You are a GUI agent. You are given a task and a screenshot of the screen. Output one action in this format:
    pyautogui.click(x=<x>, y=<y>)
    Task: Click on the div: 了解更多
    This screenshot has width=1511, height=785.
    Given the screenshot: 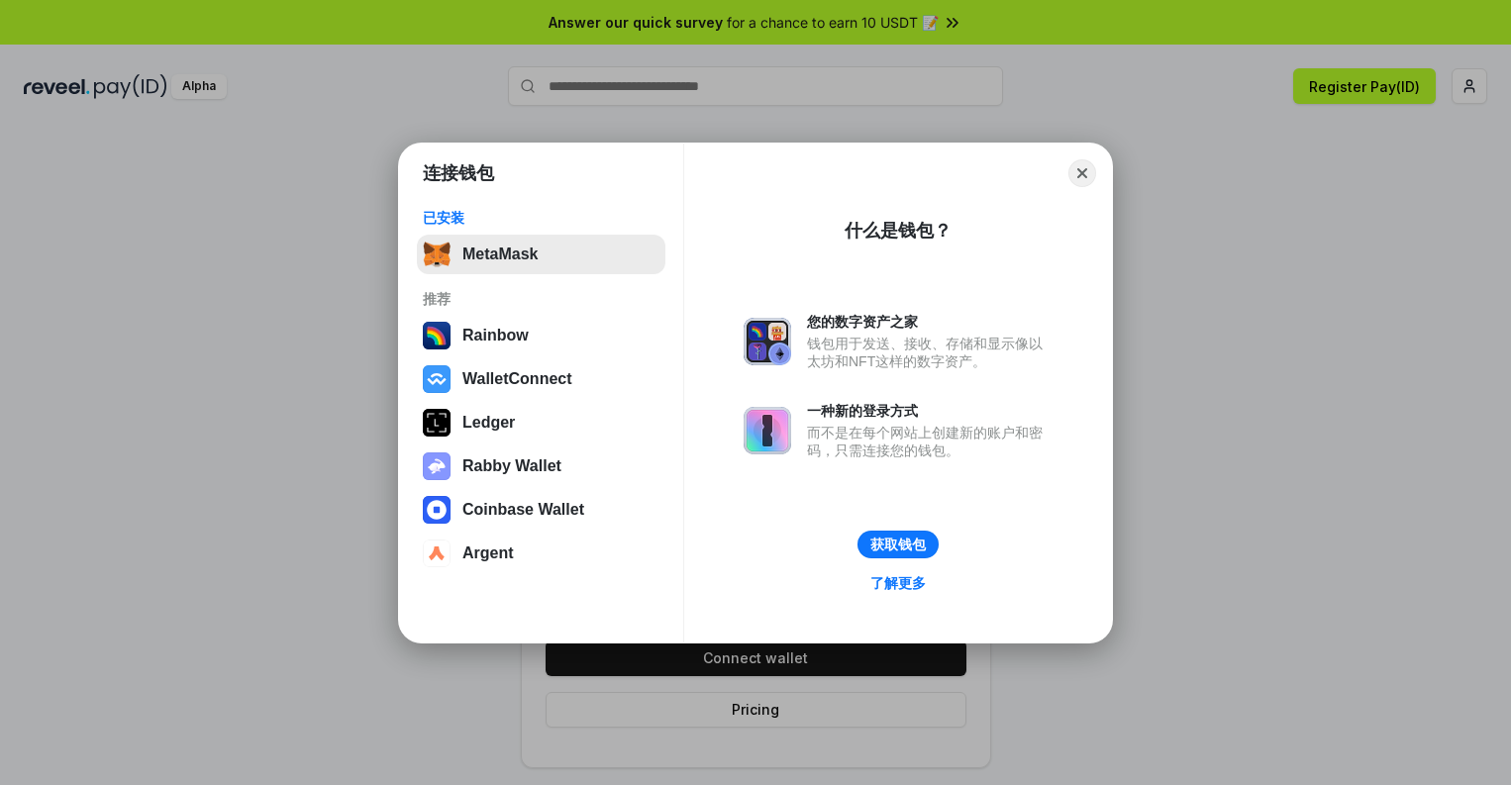 What is the action you would take?
    pyautogui.click(x=898, y=583)
    